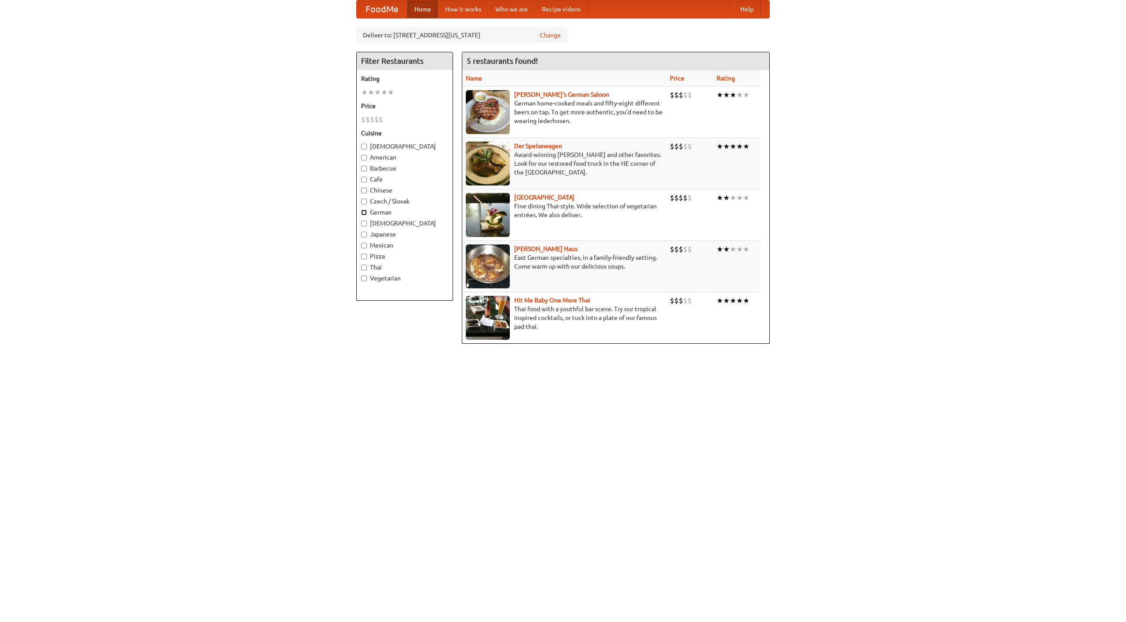 This screenshot has width=1126, height=622. What do you see at coordinates (552, 300) in the screenshot?
I see `a: Hit Me Baby One More Thai` at bounding box center [552, 300].